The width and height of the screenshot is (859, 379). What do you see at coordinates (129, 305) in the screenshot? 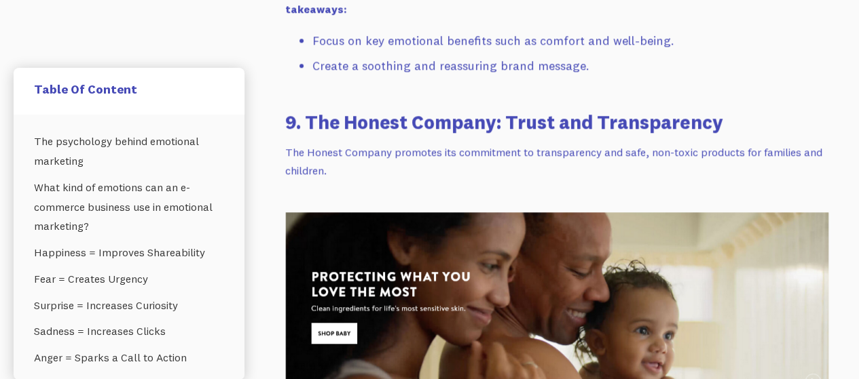
I see `a: Surprise = Increases Curiosity` at bounding box center [129, 305].